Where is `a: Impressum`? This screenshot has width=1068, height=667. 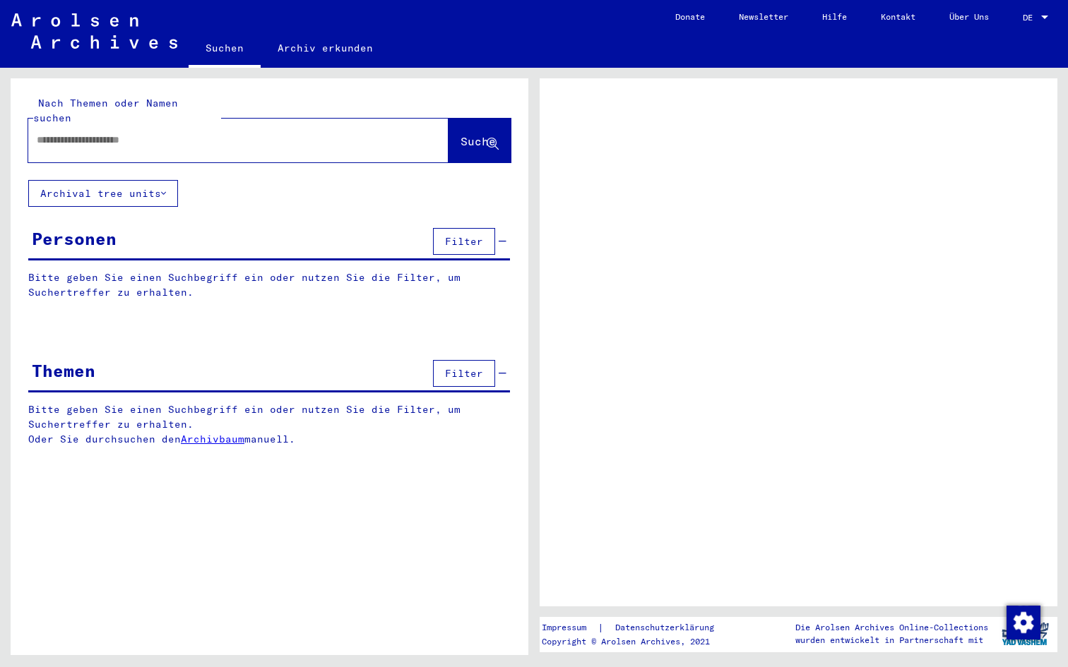 a: Impressum is located at coordinates (569, 628).